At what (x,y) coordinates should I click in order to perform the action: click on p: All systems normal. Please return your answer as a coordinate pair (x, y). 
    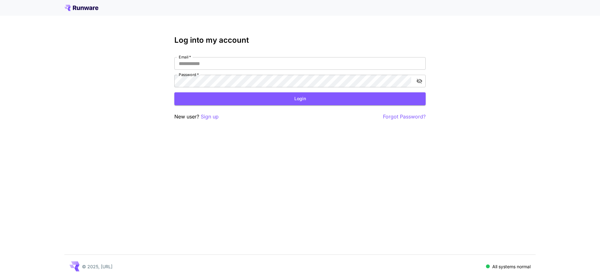
    Looking at the image, I should click on (512, 267).